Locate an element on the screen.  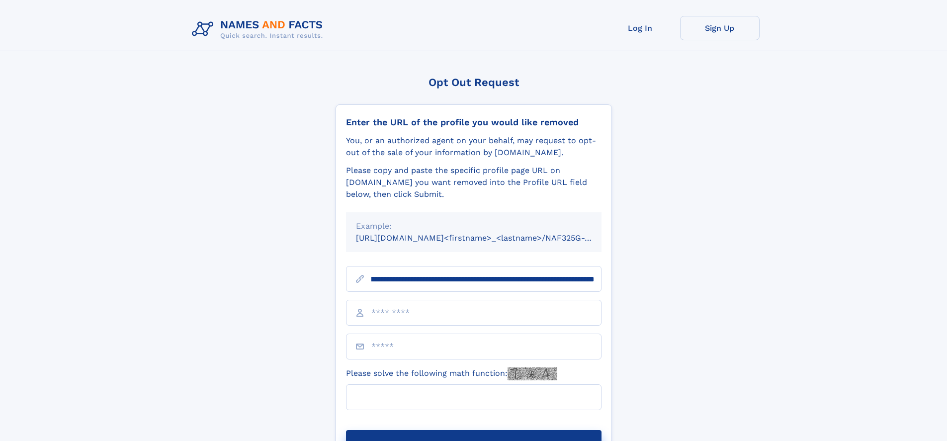
div: Enter the URL of the profile you would like removed is located at coordinates (474, 122).